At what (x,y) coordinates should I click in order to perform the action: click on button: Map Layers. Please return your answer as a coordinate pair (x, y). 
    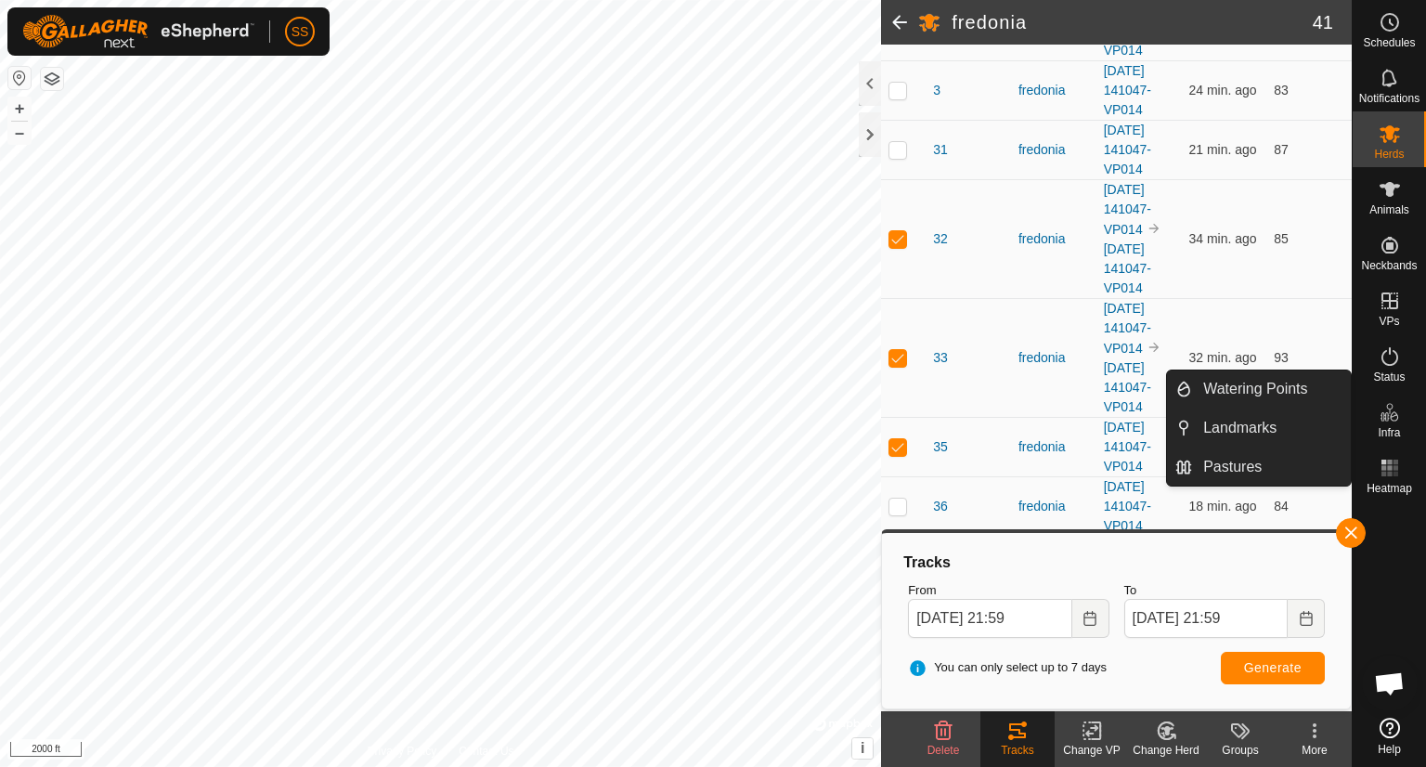
    Looking at the image, I should click on (52, 79).